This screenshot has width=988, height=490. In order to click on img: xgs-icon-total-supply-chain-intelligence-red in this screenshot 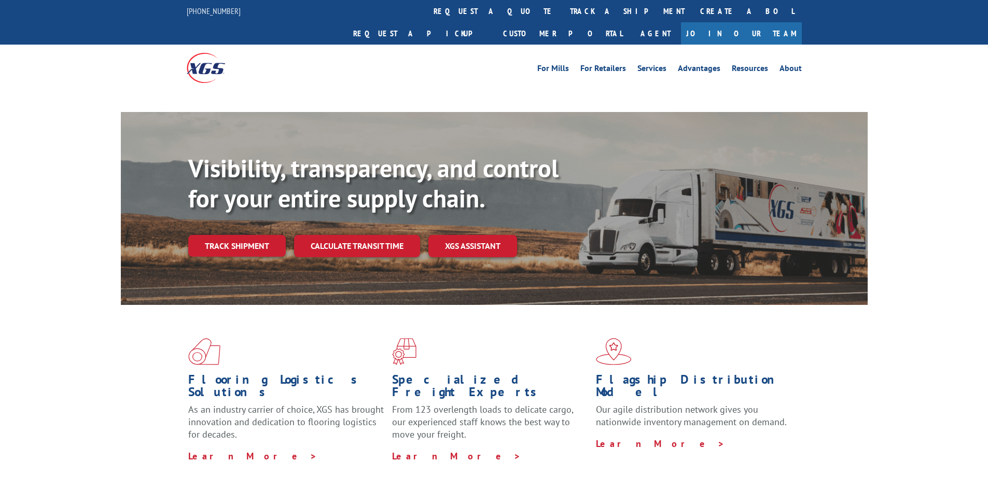, I will do `click(204, 352)`.